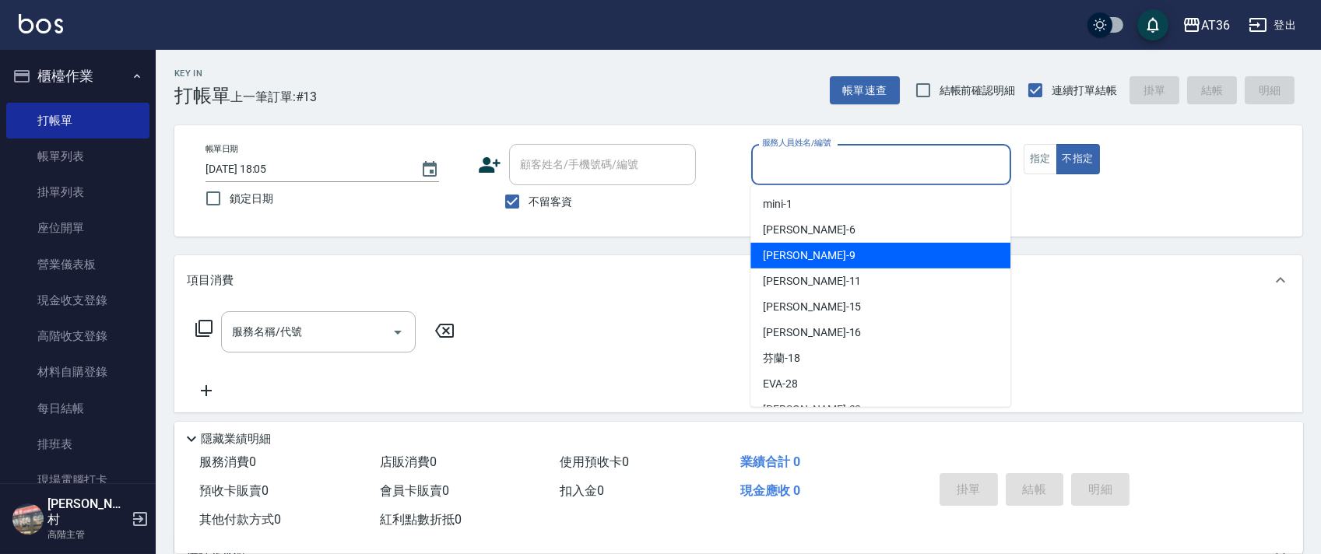 Image resolution: width=1321 pixels, height=554 pixels. Describe the element at coordinates (865, 90) in the screenshot. I see `button: 帳單速查` at that location.